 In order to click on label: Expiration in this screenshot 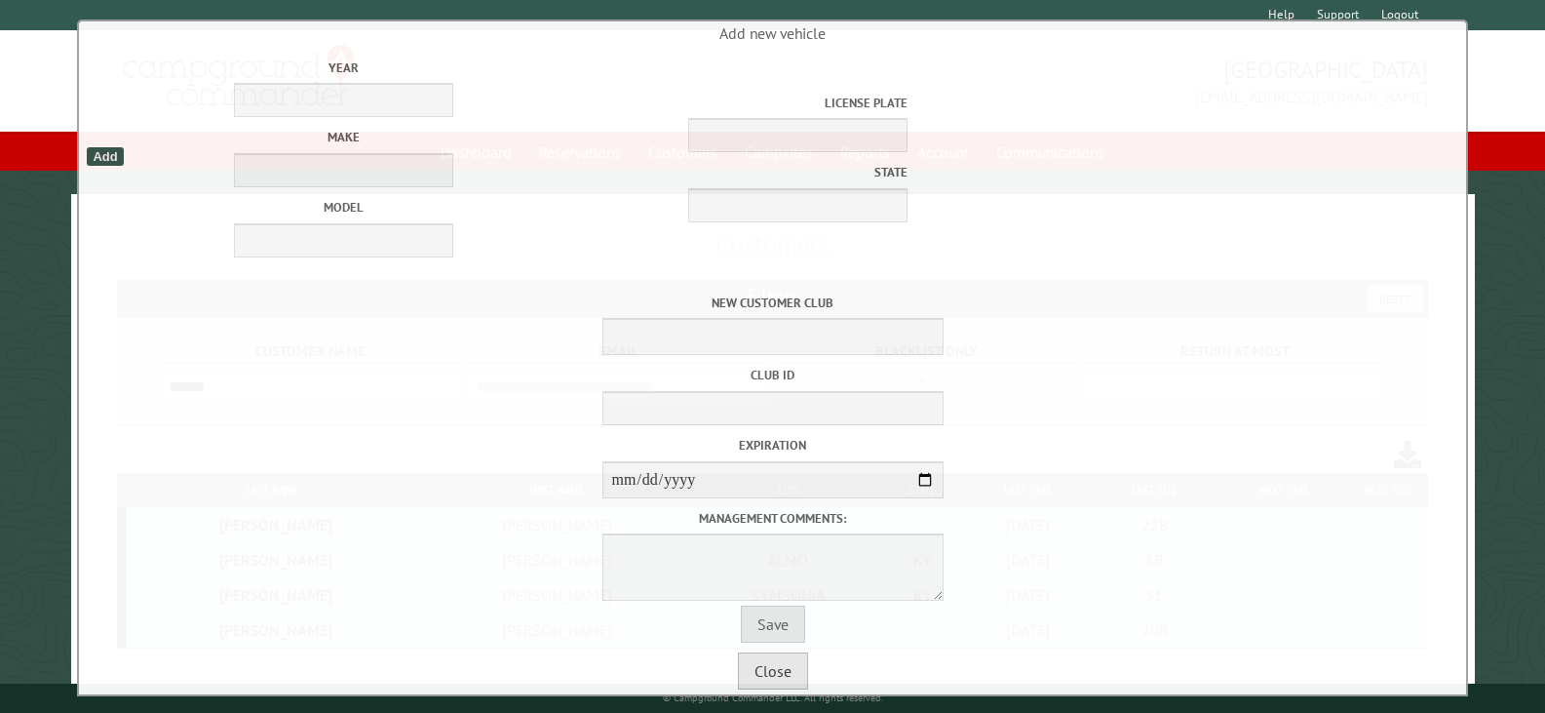, I will do `click(772, 445)`.